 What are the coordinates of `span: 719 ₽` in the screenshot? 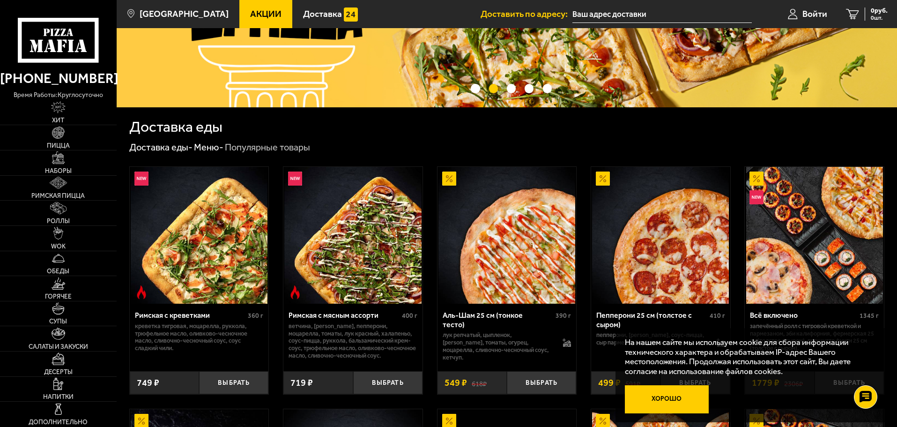 It's located at (302, 383).